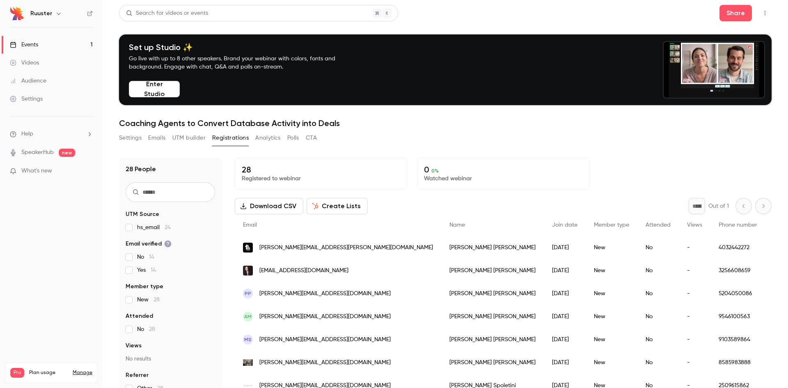 The width and height of the screenshot is (788, 388). I want to click on button: Settings, so click(130, 138).